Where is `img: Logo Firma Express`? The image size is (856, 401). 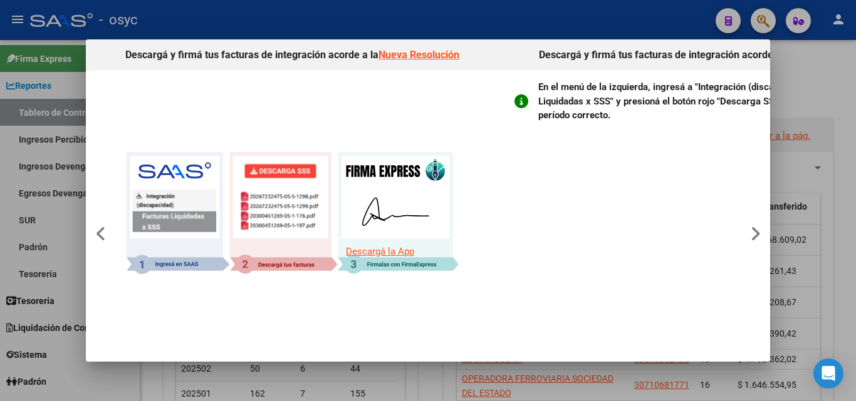
img: Logo Firma Express is located at coordinates (292, 213).